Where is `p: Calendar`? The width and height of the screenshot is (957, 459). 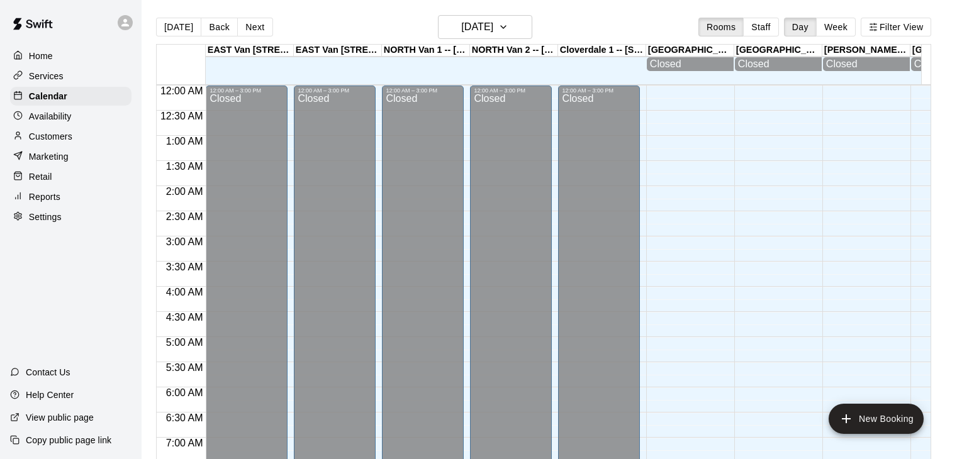
p: Calendar is located at coordinates (48, 96).